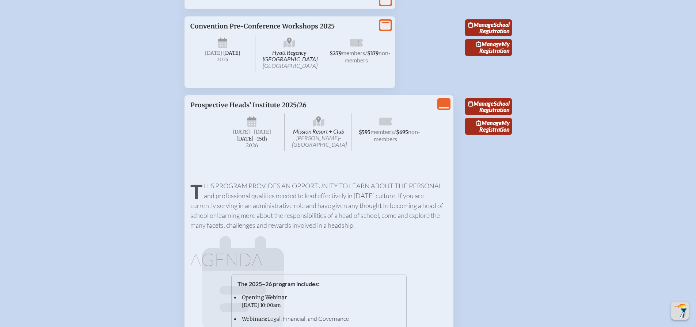 The height and width of the screenshot is (327, 696). What do you see at coordinates (223, 60) in the screenshot?
I see `span: 2025` at bounding box center [223, 60].